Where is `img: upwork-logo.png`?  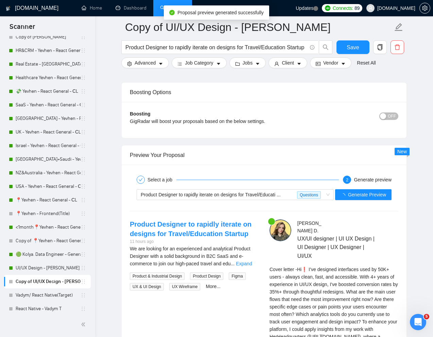
img: upwork-logo.png is located at coordinates (328, 8).